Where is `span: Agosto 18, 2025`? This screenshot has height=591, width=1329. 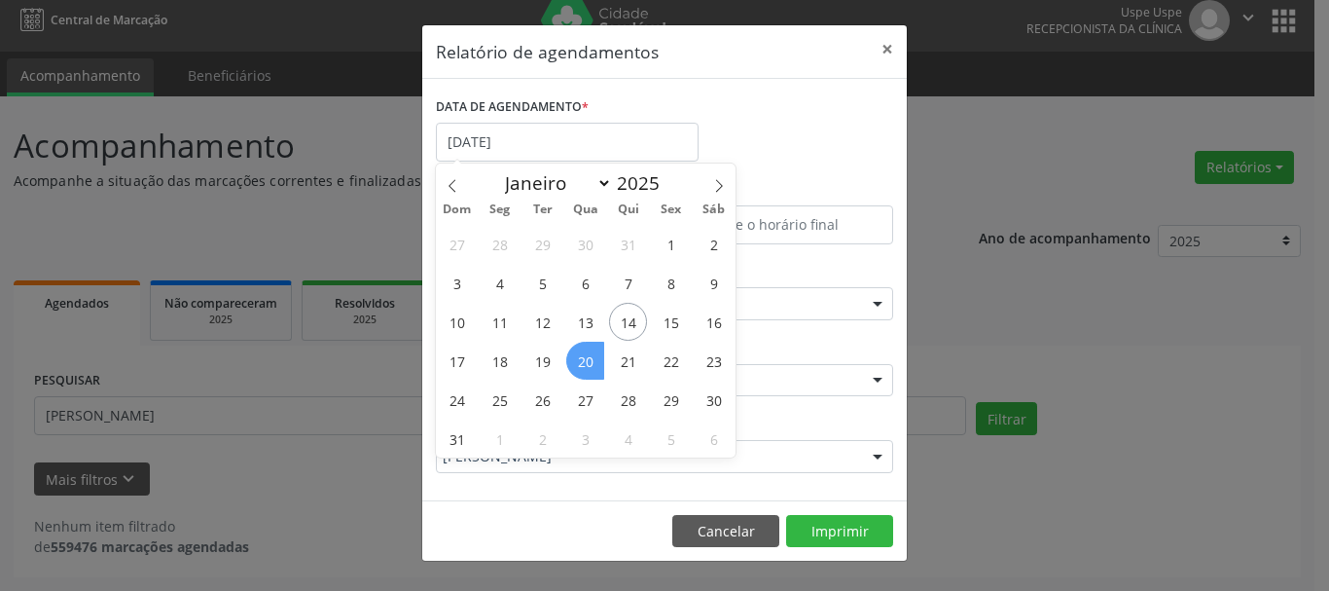 span: Agosto 18, 2025 is located at coordinates (499, 360).